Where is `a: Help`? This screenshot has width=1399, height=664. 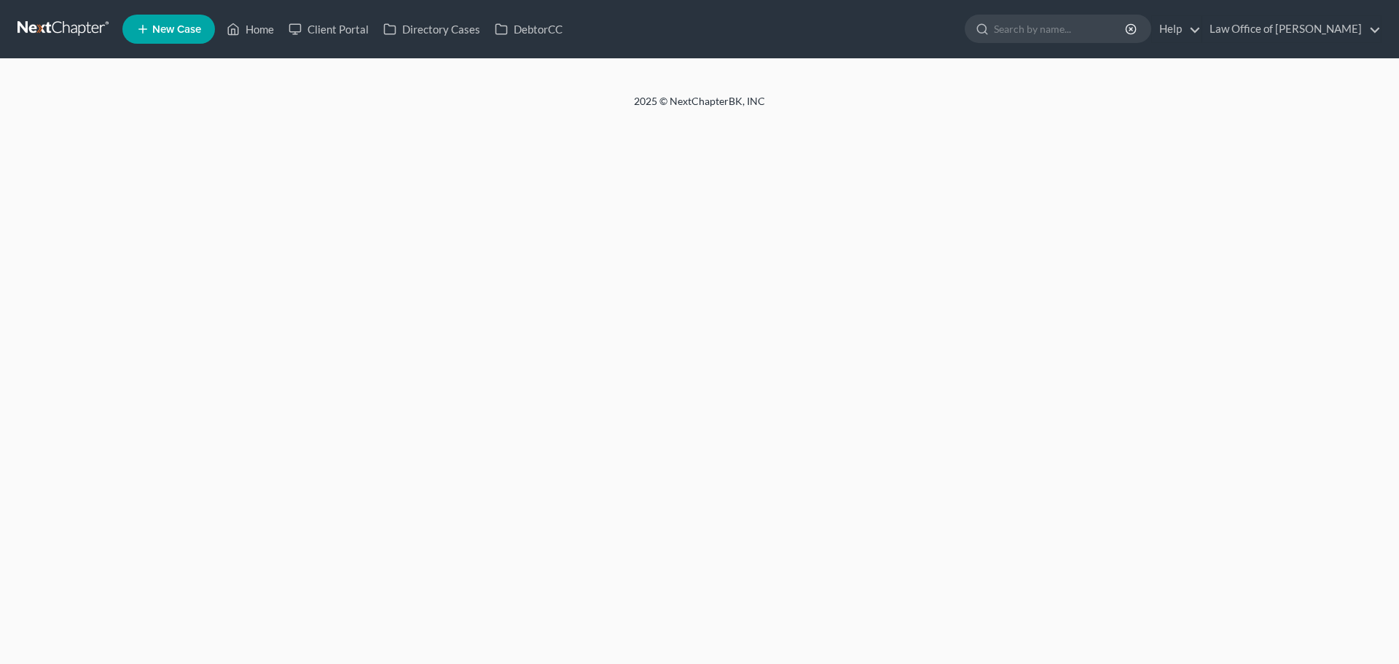
a: Help is located at coordinates (1176, 29).